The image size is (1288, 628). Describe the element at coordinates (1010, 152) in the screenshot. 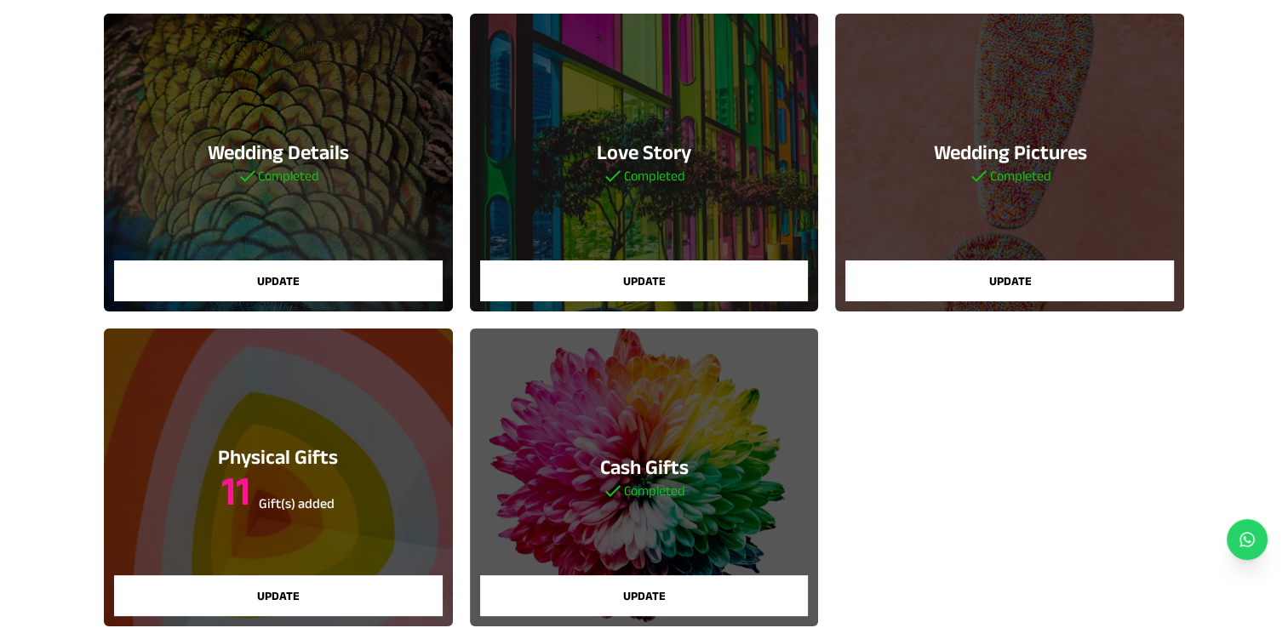

I see `h3: Wedding Pictures` at that location.